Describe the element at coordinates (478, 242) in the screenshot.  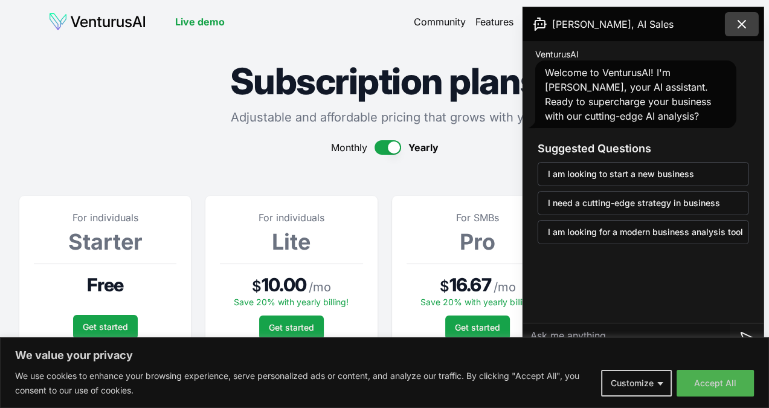
I see `h3: Pro` at that location.